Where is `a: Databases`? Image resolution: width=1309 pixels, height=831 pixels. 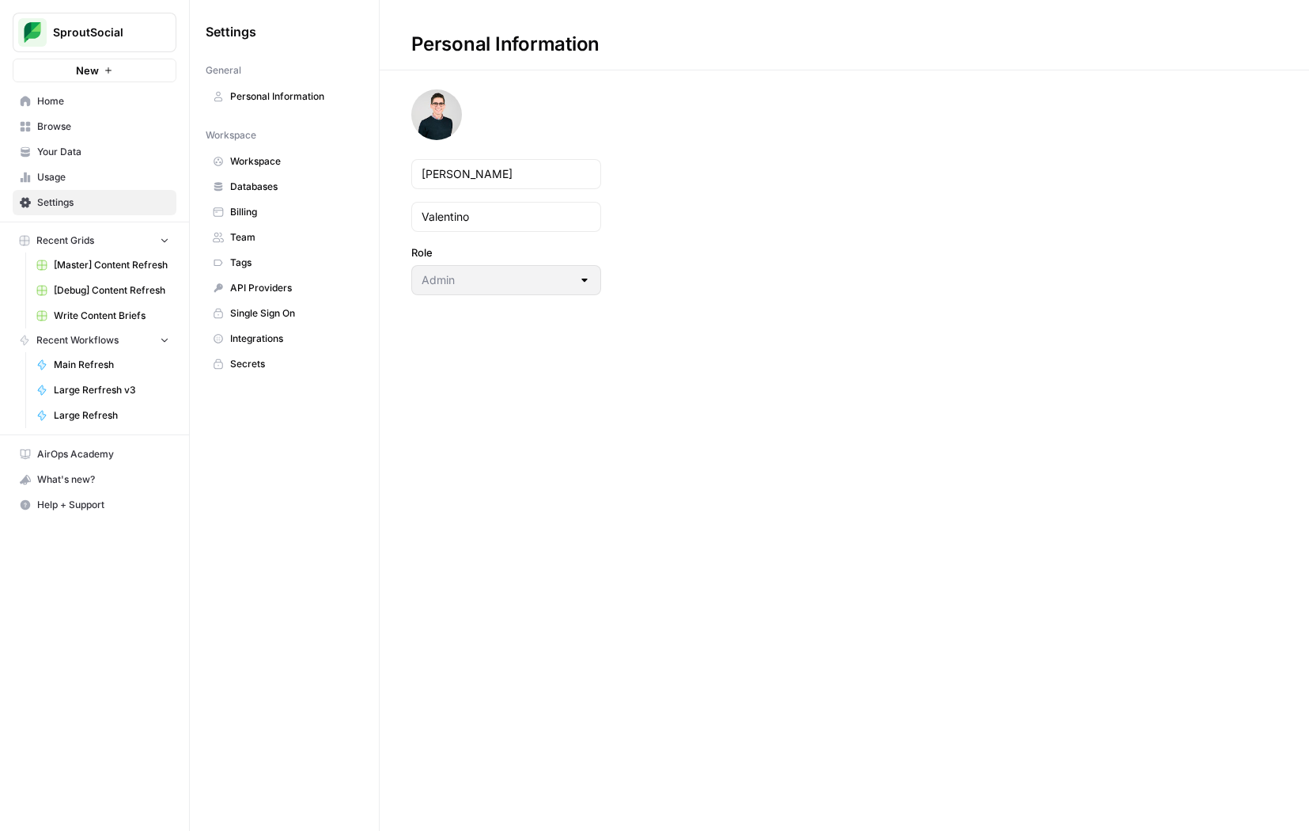 a: Databases is located at coordinates (284, 187).